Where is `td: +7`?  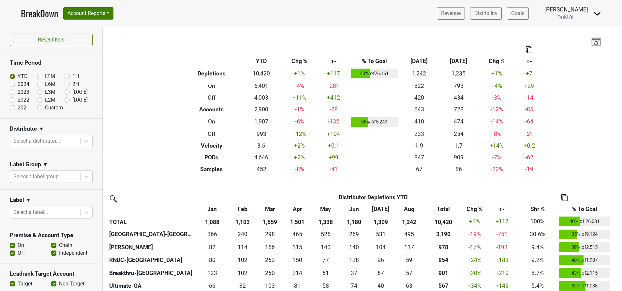
td: +7 is located at coordinates (529, 73).